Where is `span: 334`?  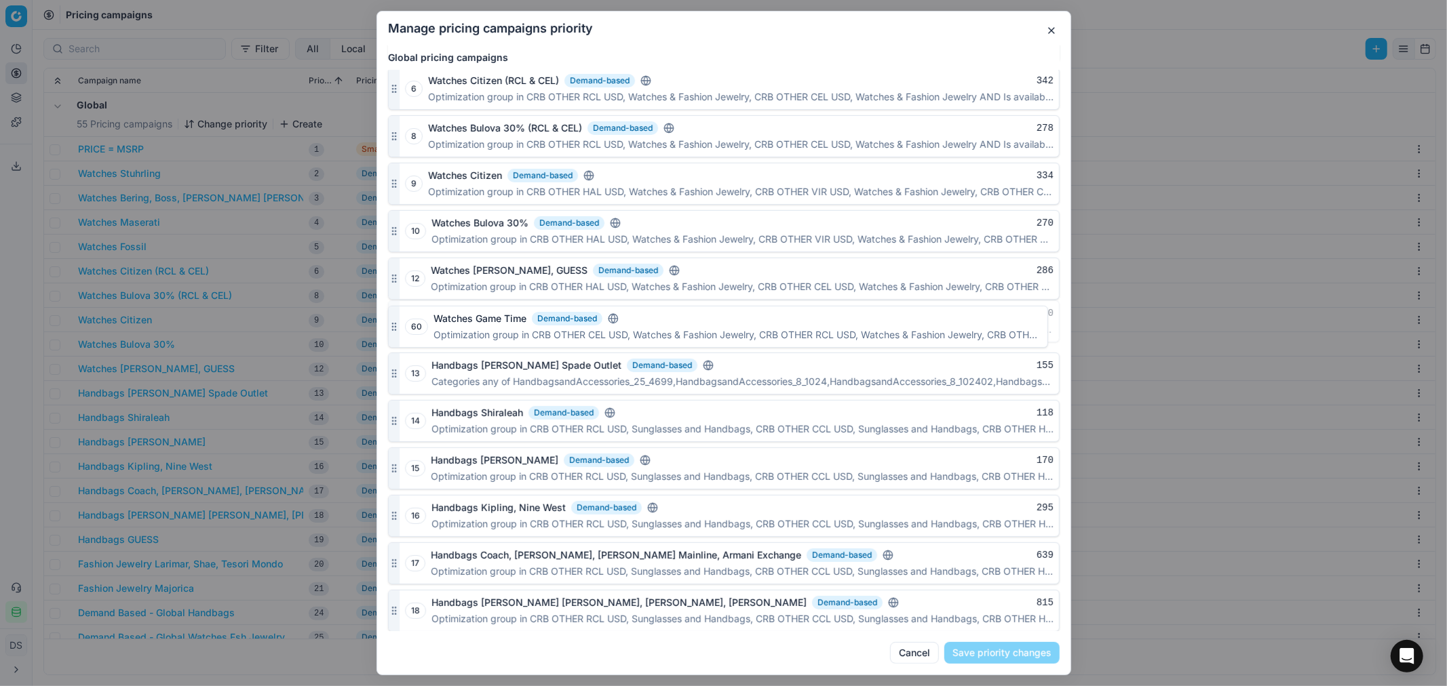
span: 334 is located at coordinates (1044, 176).